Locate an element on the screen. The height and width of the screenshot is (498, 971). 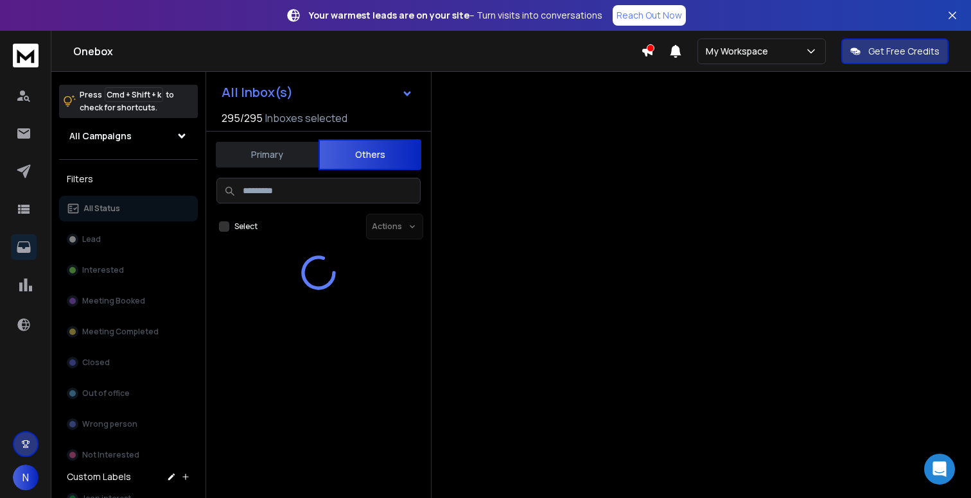
label: Select is located at coordinates (246, 227).